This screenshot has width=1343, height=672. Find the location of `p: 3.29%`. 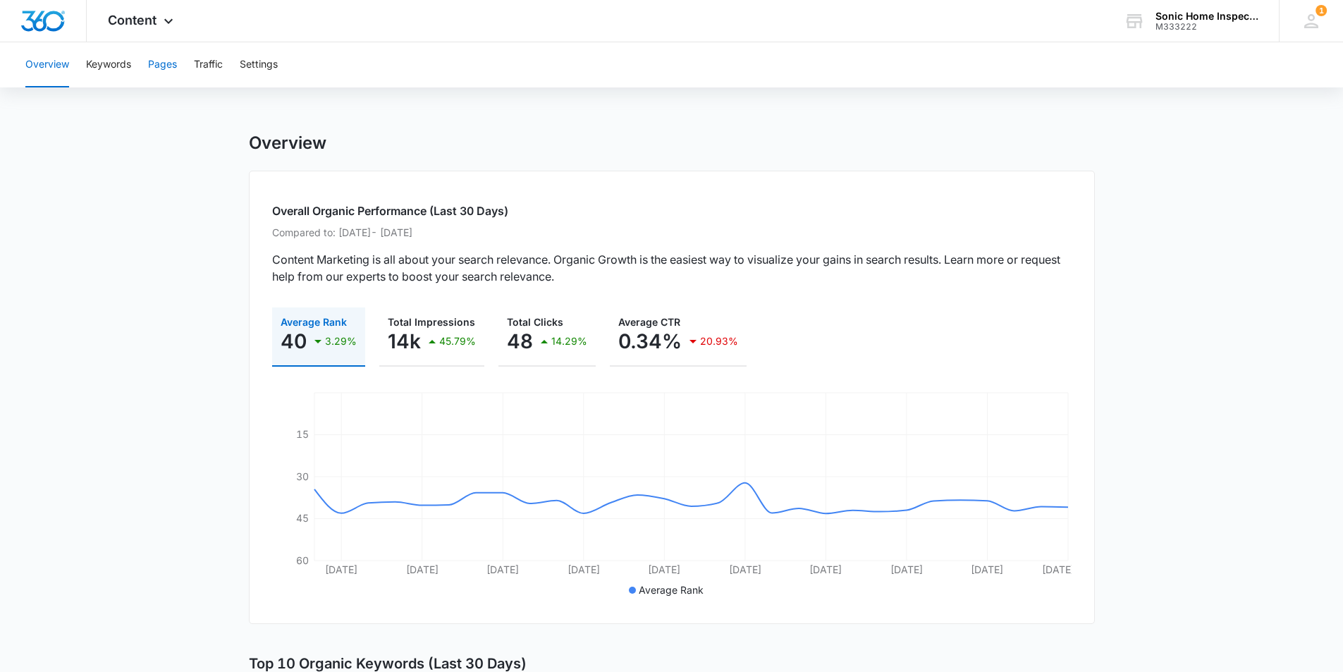

p: 3.29% is located at coordinates (340, 341).